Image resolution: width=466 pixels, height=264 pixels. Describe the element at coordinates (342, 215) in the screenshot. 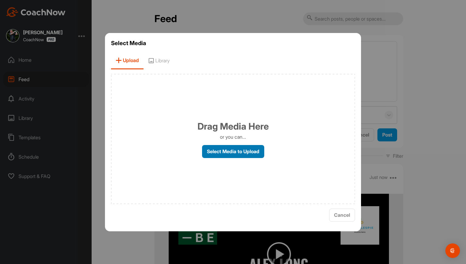

I see `span: Cancel` at that location.